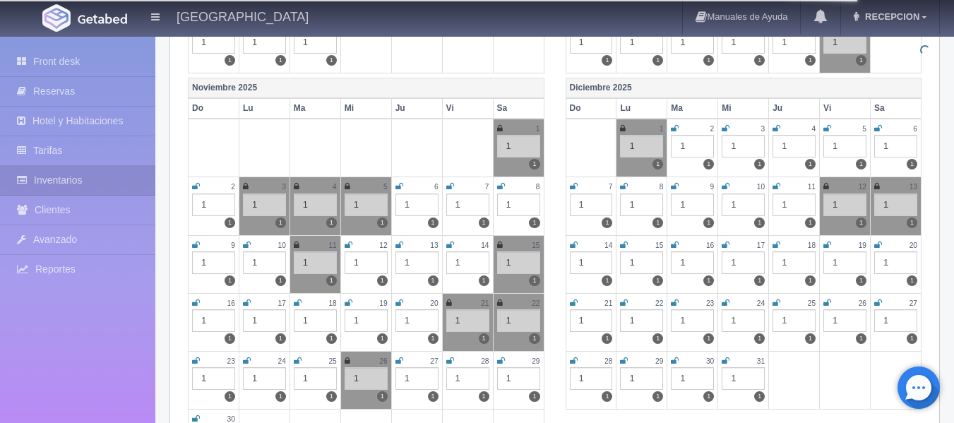 The width and height of the screenshot is (954, 423). Describe the element at coordinates (366, 108) in the screenshot. I see `th: Mi` at that location.